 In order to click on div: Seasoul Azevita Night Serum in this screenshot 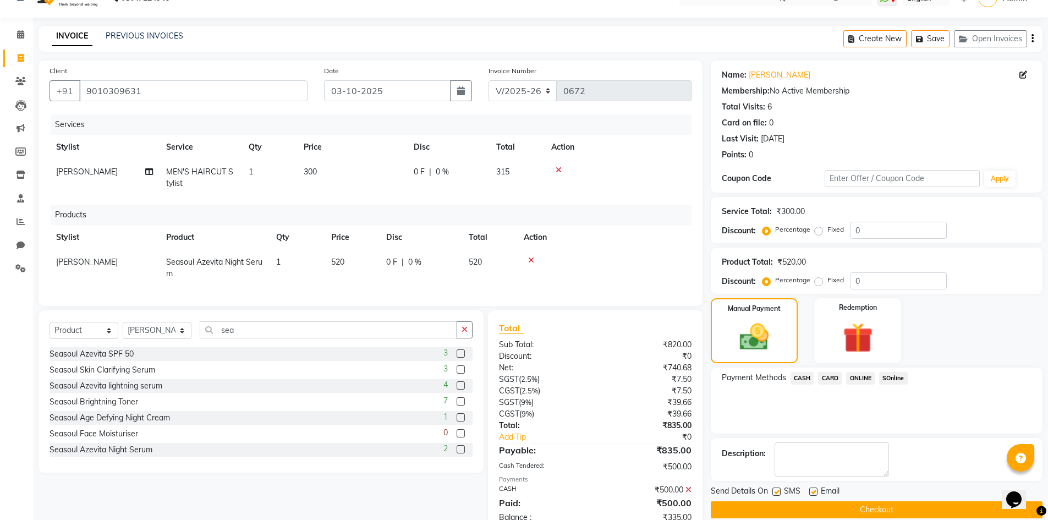, I will do `click(101, 449)`.